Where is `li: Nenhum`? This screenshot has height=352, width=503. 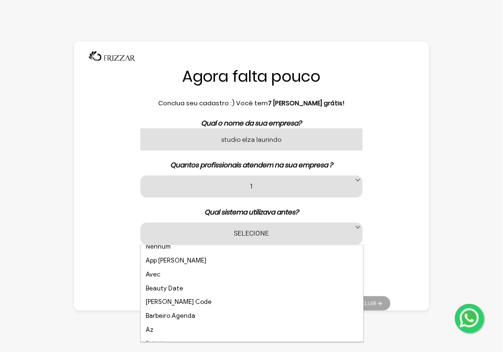
li: Nenhum is located at coordinates (252, 247).